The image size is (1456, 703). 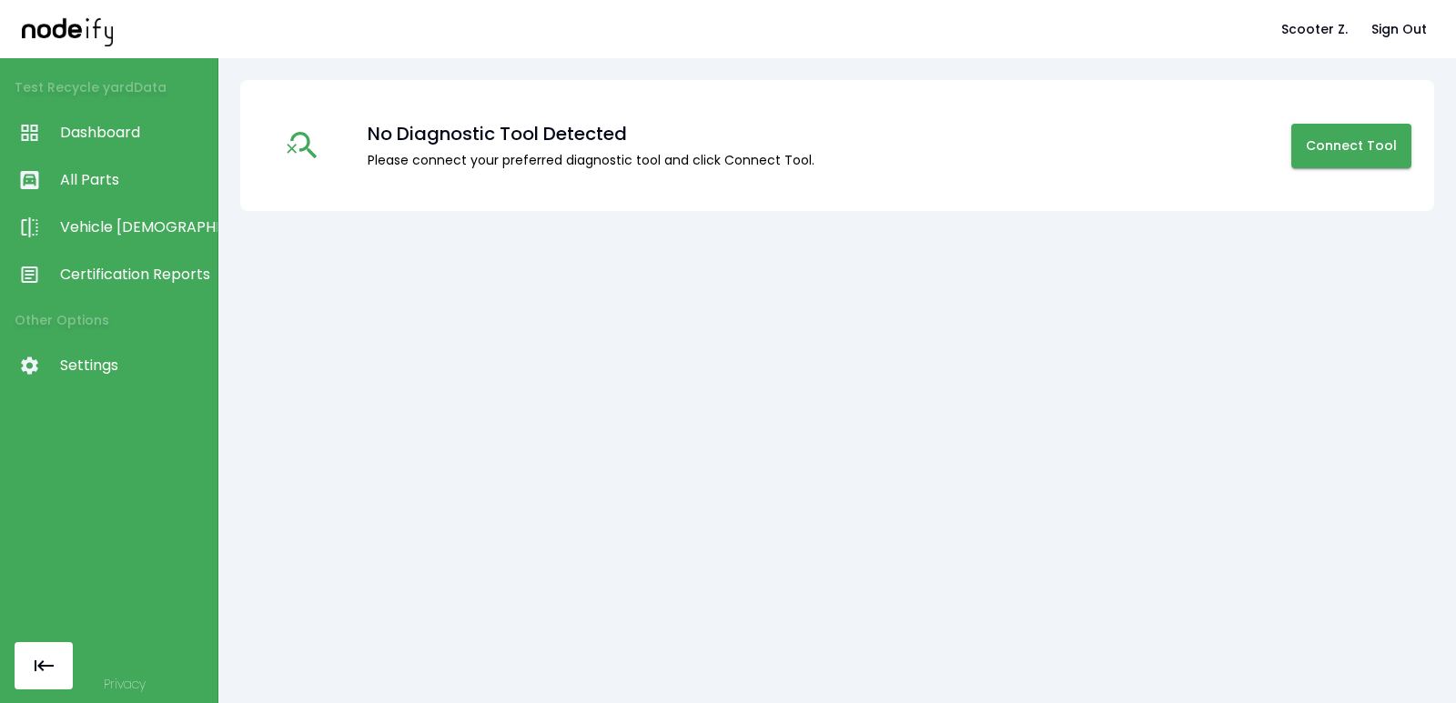 I want to click on span: All Parts, so click(x=134, y=180).